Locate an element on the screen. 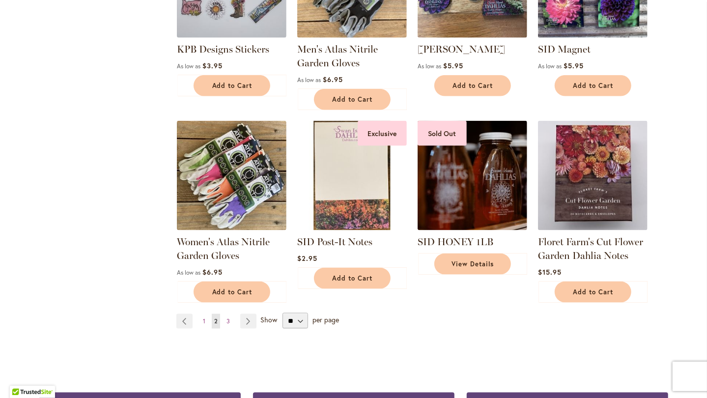  a: Women's Atlas Nitrile Gloves in 4 sizes is located at coordinates (231, 227).